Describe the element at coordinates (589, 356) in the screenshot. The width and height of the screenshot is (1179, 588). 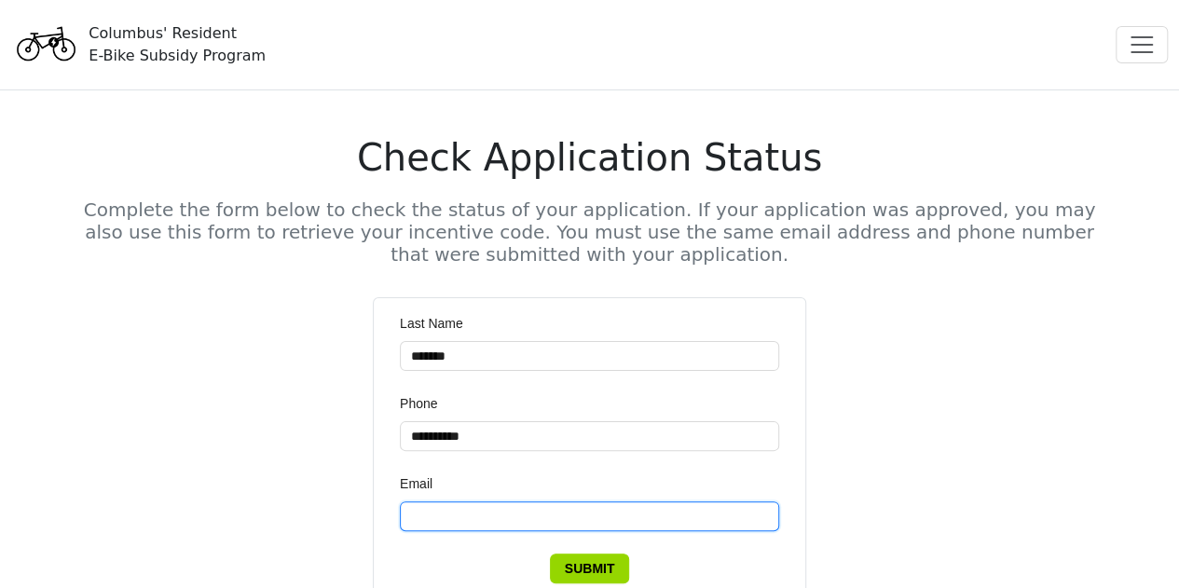
I see `input: Last Name` at that location.